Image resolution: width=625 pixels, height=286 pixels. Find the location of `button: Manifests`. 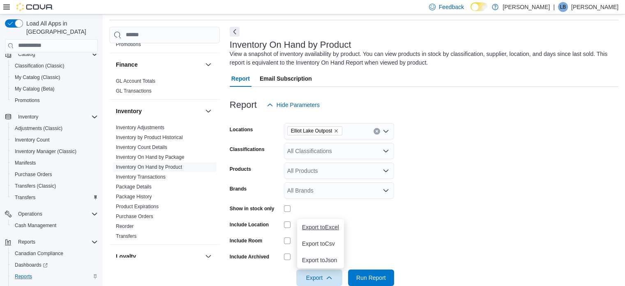

button: Manifests is located at coordinates (55, 163).